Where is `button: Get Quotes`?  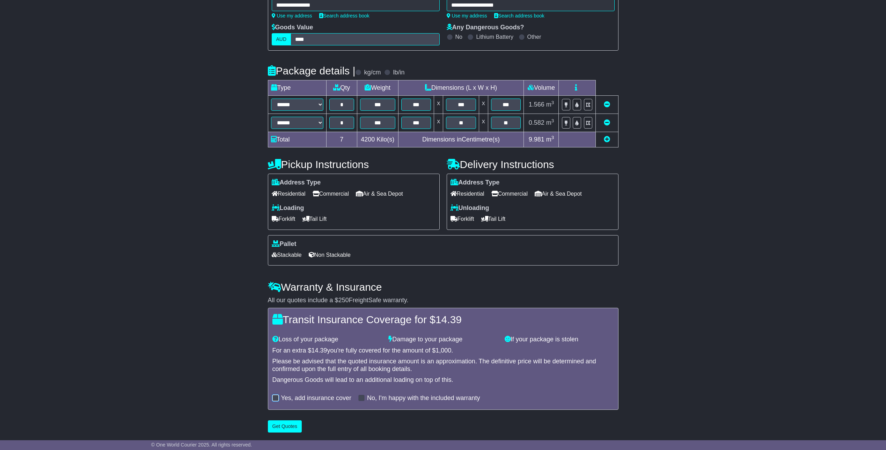
button: Get Quotes is located at coordinates (285, 426).